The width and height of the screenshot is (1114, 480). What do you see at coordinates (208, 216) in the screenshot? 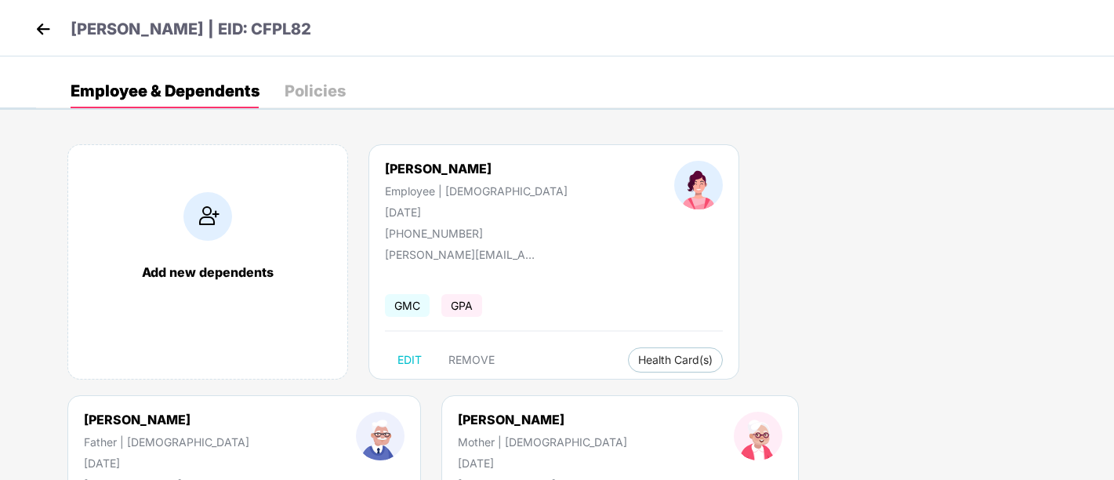
I see `img: addIcon` at bounding box center [208, 216].